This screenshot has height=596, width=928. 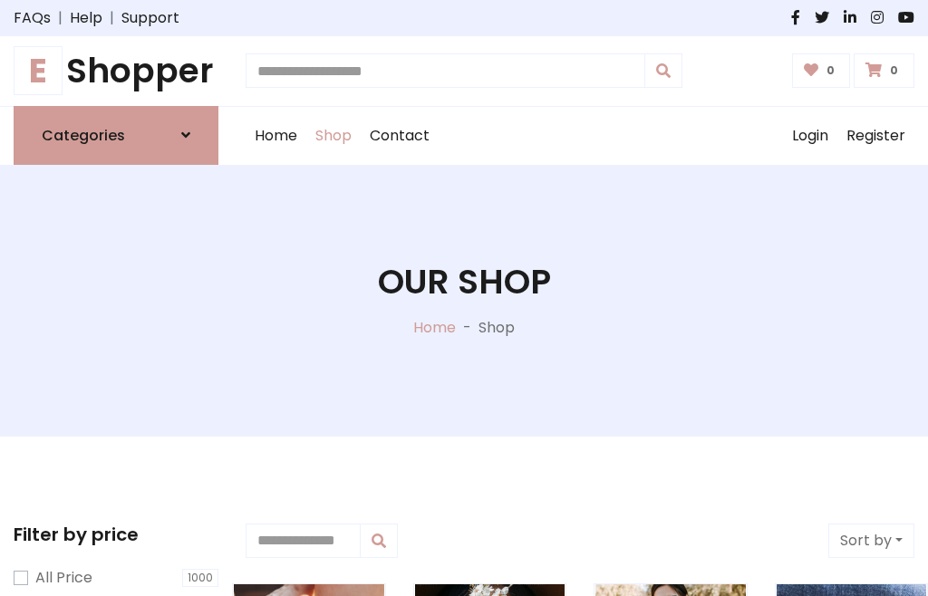 I want to click on h5: Filter by price, so click(x=116, y=535).